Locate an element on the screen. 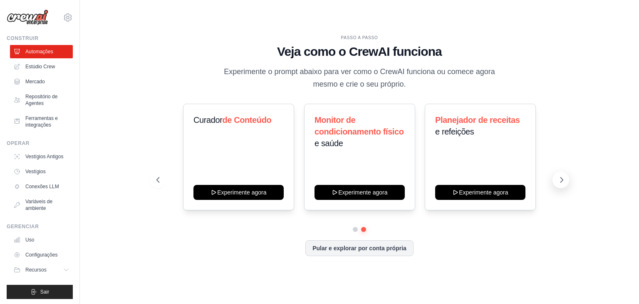 Image resolution: width=639 pixels, height=304 pixels. font: PASSO A PASSO is located at coordinates (360, 37).